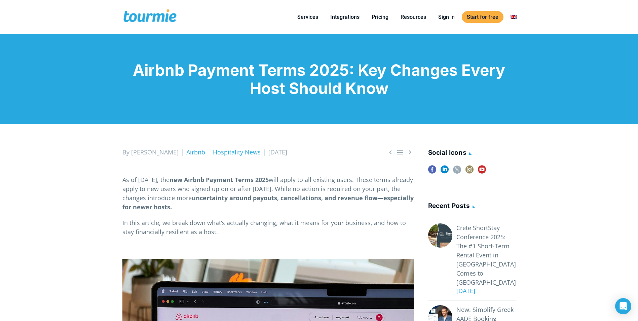 This screenshot has height=321, width=638. Describe the element at coordinates (380, 17) in the screenshot. I see `a: Pricing` at that location.